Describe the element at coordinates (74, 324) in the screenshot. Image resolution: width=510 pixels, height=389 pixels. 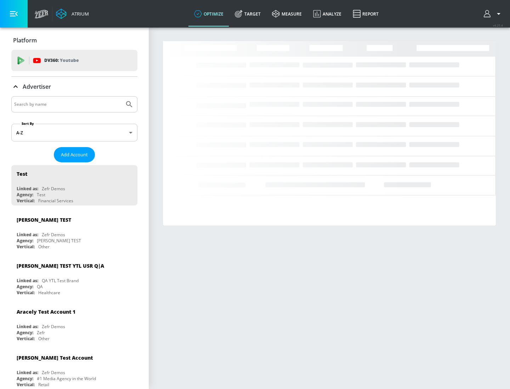
I see `div: Aracely Test Account 1Linked as:Zefr DemosAgency:ZefrVertical:Other` at that location.